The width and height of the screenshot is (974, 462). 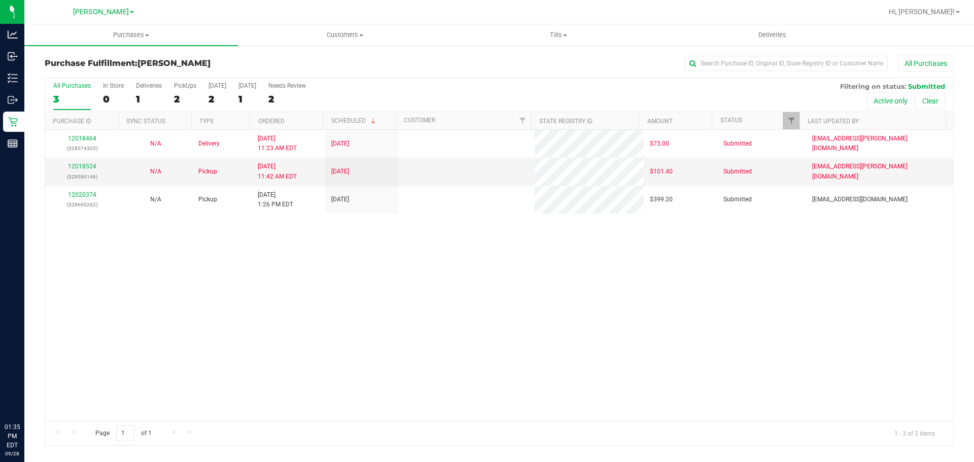 I want to click on input: 1, so click(x=125, y=433).